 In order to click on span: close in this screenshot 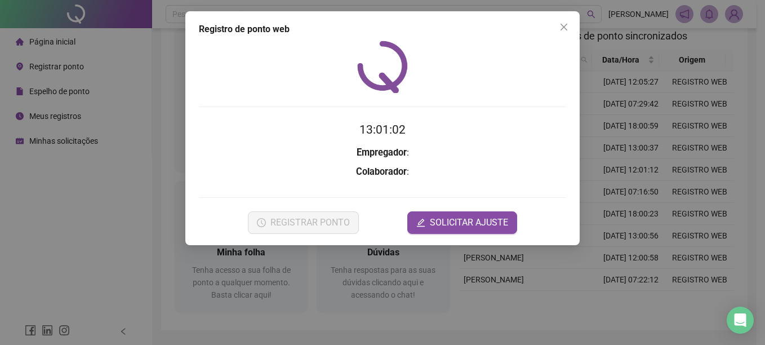, I will do `click(564, 27)`.